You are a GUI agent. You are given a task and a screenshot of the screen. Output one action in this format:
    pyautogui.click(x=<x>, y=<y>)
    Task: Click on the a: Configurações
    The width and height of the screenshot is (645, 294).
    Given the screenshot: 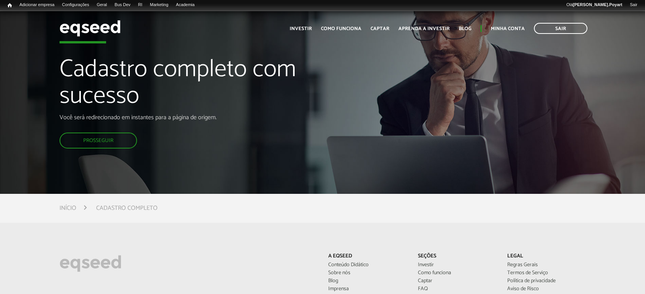 What is the action you would take?
    pyautogui.click(x=76, y=5)
    